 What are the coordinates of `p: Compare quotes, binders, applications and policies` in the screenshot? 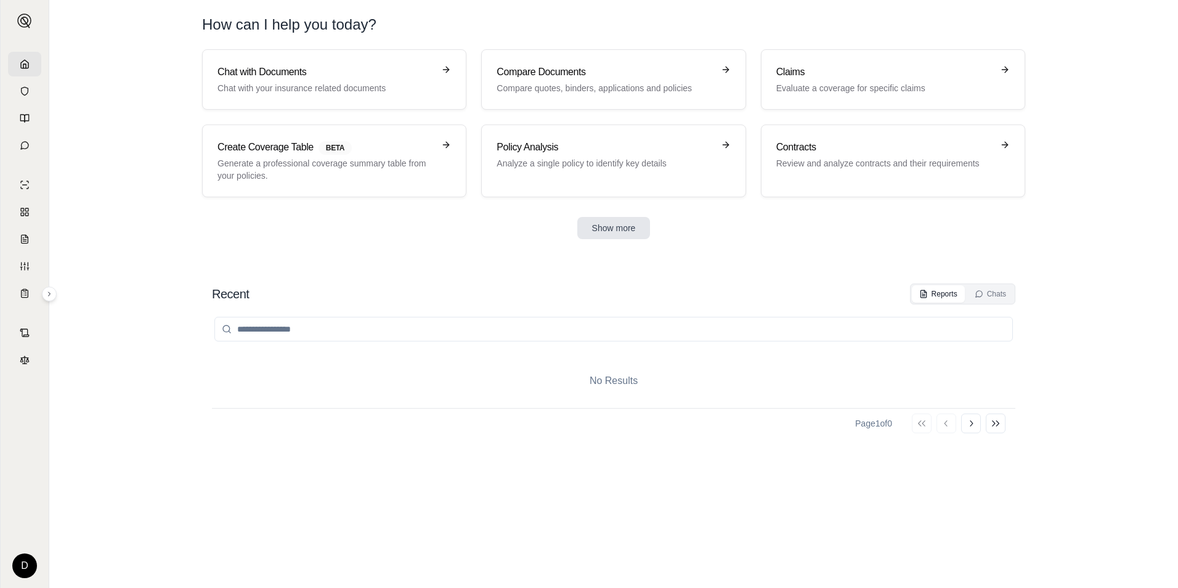 It's located at (604, 88).